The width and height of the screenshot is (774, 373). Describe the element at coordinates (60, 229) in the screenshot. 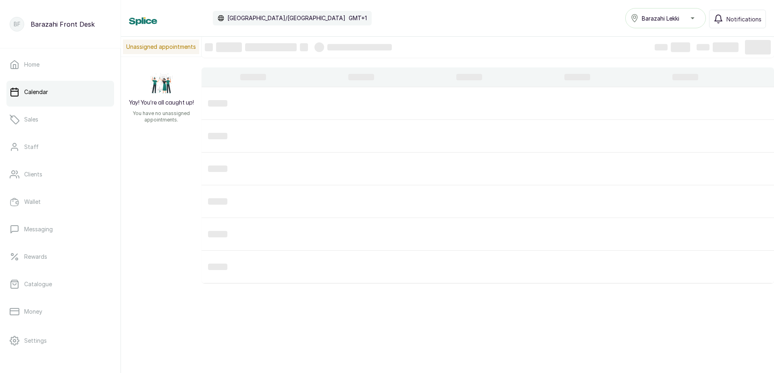

I see `a: Messaging` at that location.